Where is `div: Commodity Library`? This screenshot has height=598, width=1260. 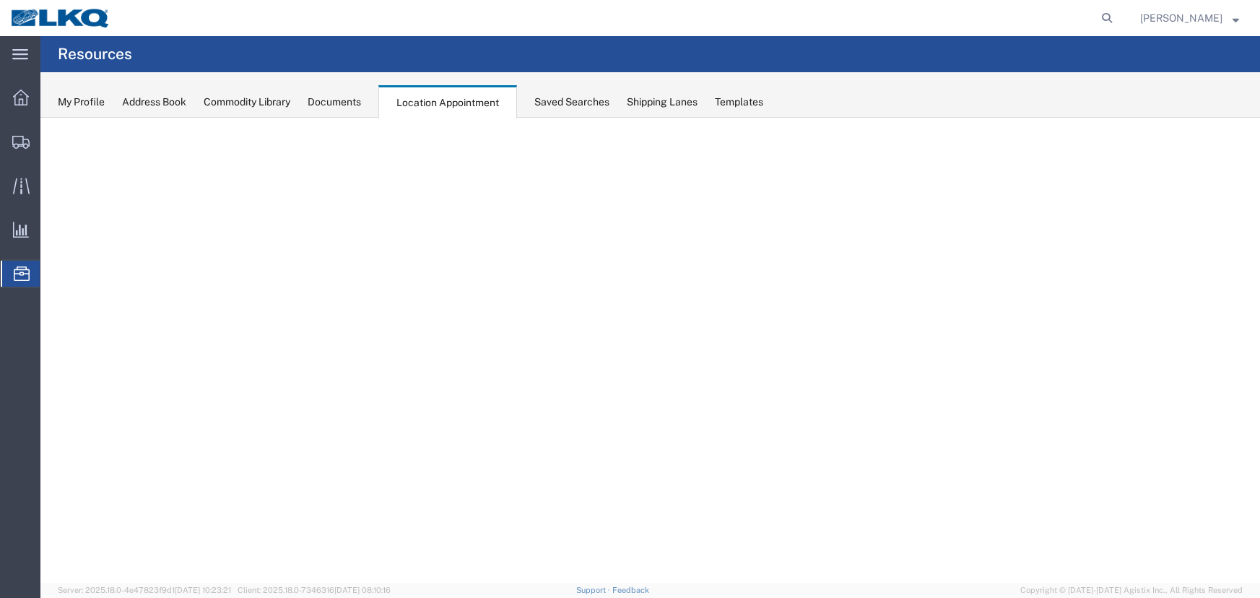
div: Commodity Library is located at coordinates (247, 102).